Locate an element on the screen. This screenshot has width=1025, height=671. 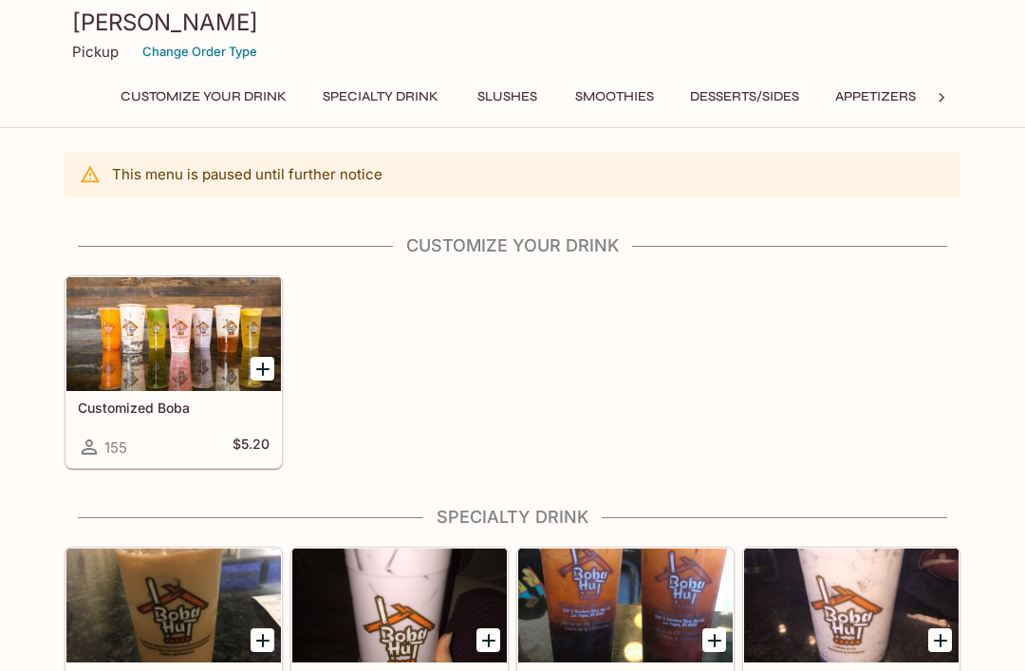
p: Pickup is located at coordinates (95, 51).